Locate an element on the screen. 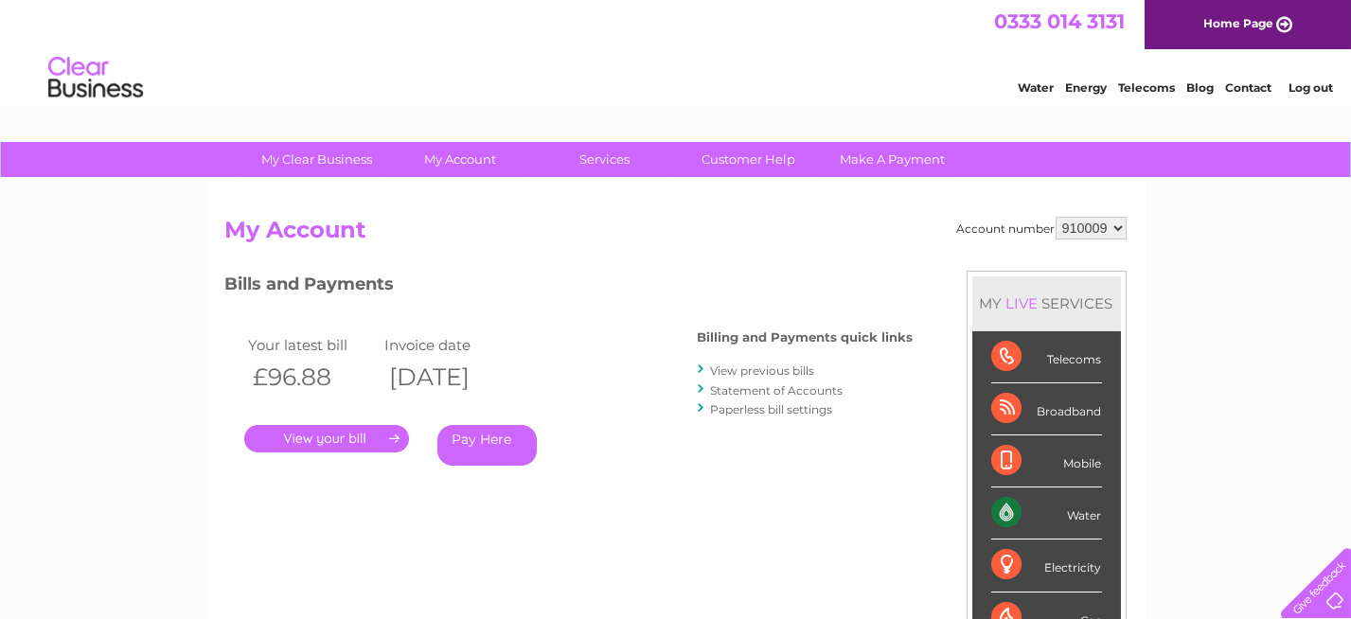 Image resolution: width=1351 pixels, height=619 pixels. div: Telecoms is located at coordinates (1047, 357).